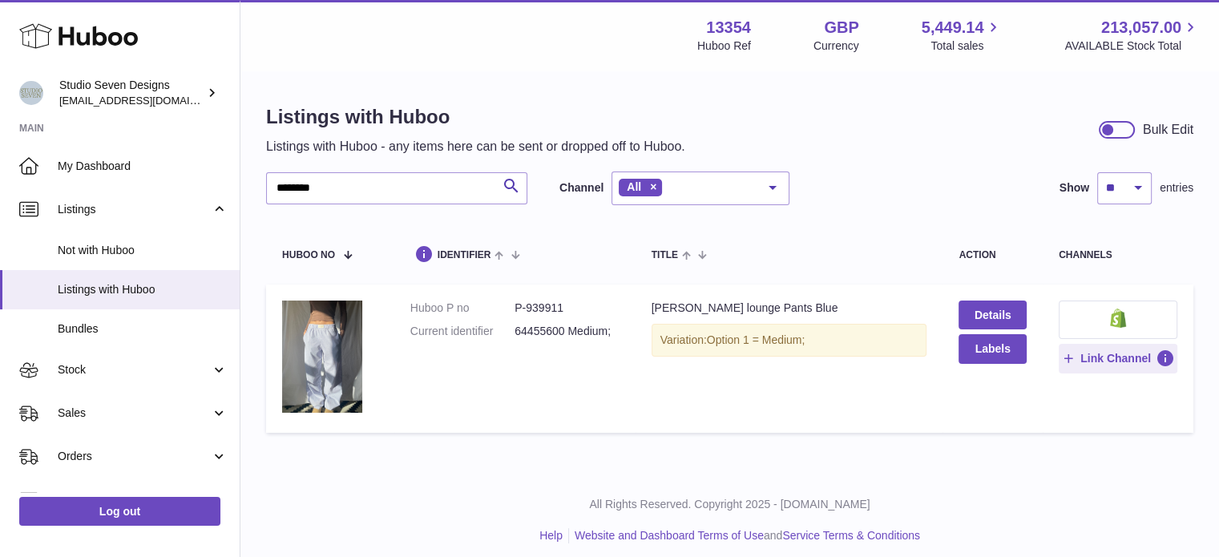 This screenshot has width=1219, height=557. What do you see at coordinates (789, 340) in the screenshot?
I see `div: Variation:` at bounding box center [789, 340].